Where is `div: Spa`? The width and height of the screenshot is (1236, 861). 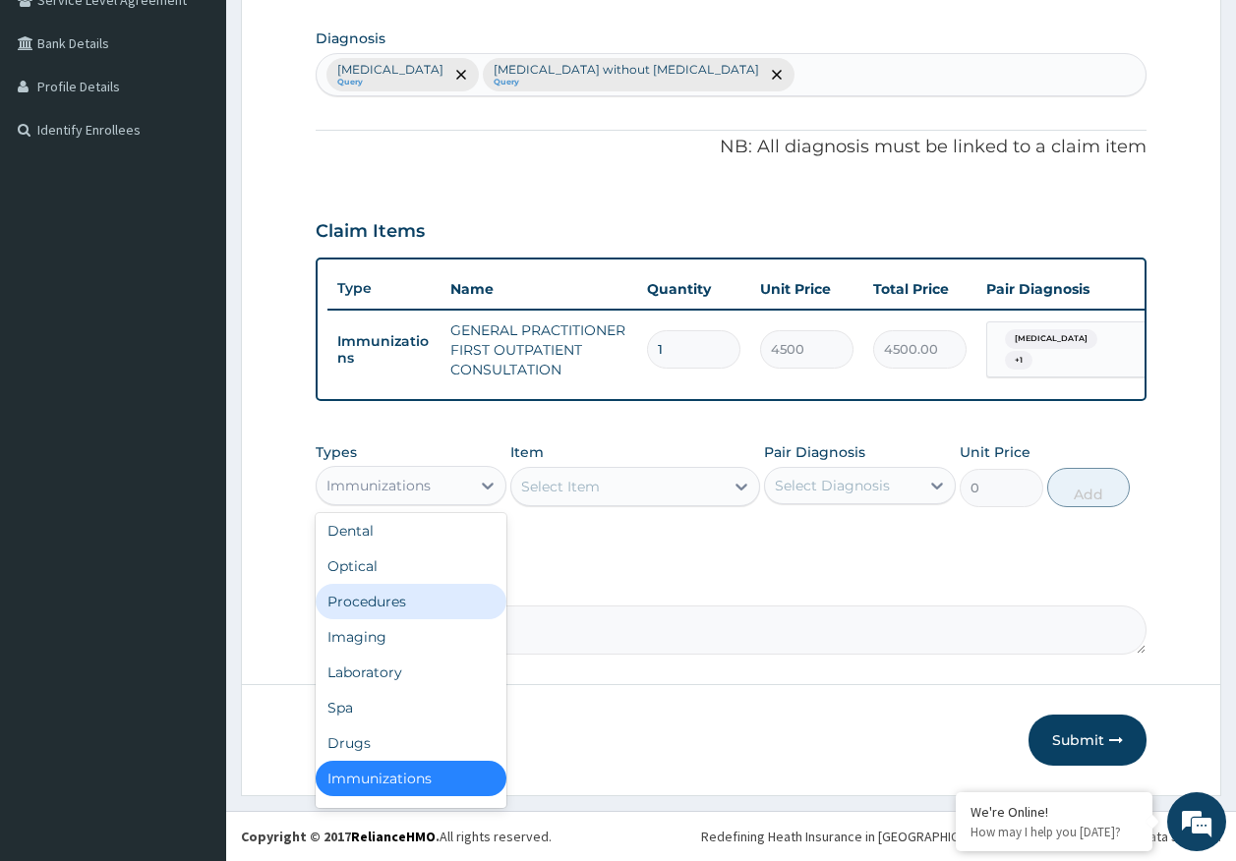
div: Spa is located at coordinates (411, 708).